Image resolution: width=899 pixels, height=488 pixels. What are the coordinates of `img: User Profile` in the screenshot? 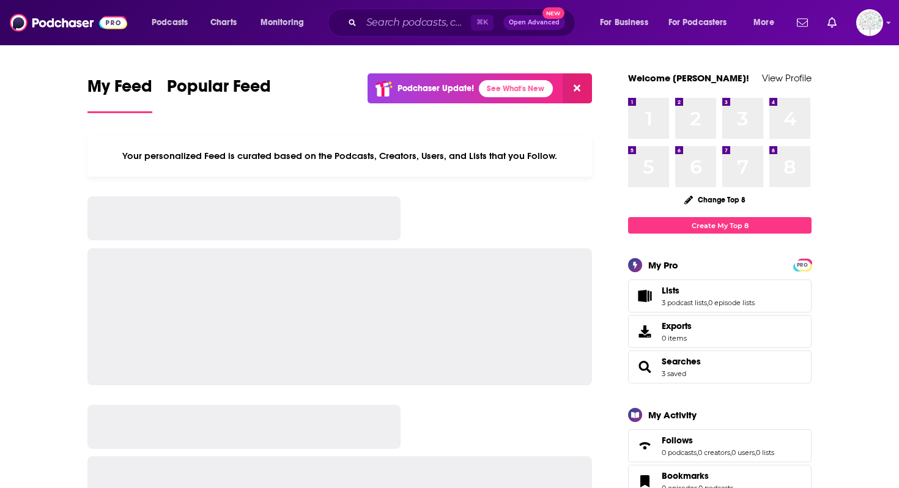 It's located at (869, 23).